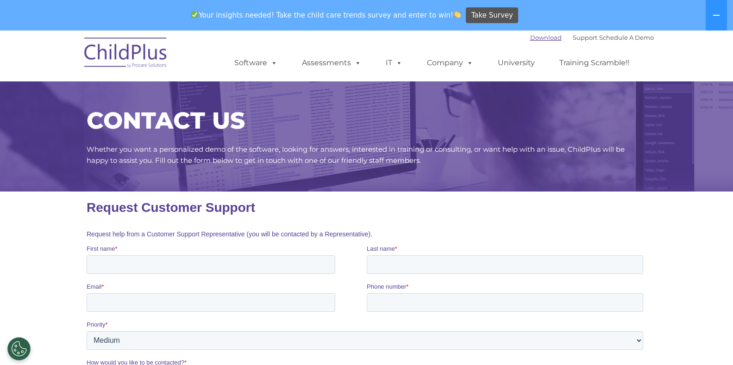 This screenshot has width=733, height=365. I want to click on a: Company, so click(450, 63).